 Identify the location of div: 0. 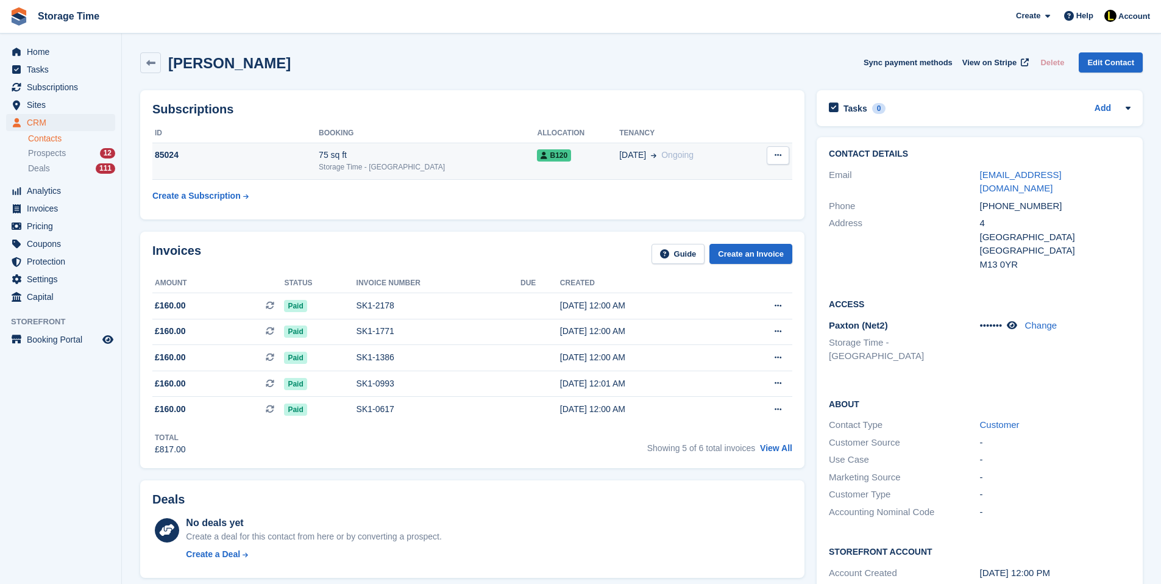
(879, 108).